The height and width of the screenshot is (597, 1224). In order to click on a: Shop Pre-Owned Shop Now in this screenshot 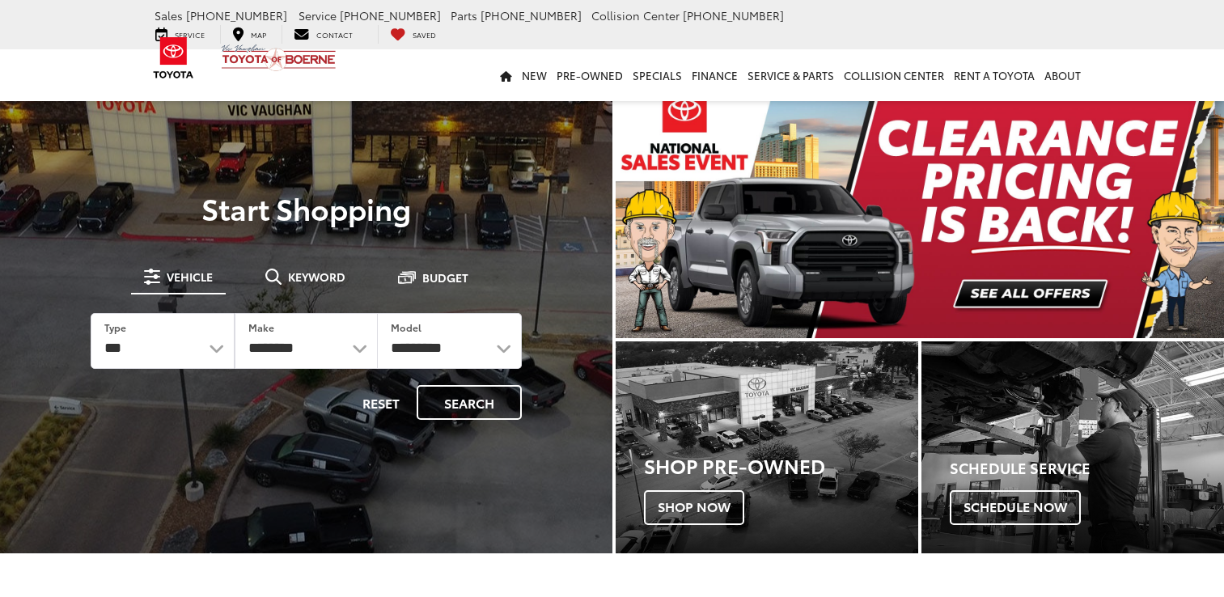, I will do `click(767, 447)`.